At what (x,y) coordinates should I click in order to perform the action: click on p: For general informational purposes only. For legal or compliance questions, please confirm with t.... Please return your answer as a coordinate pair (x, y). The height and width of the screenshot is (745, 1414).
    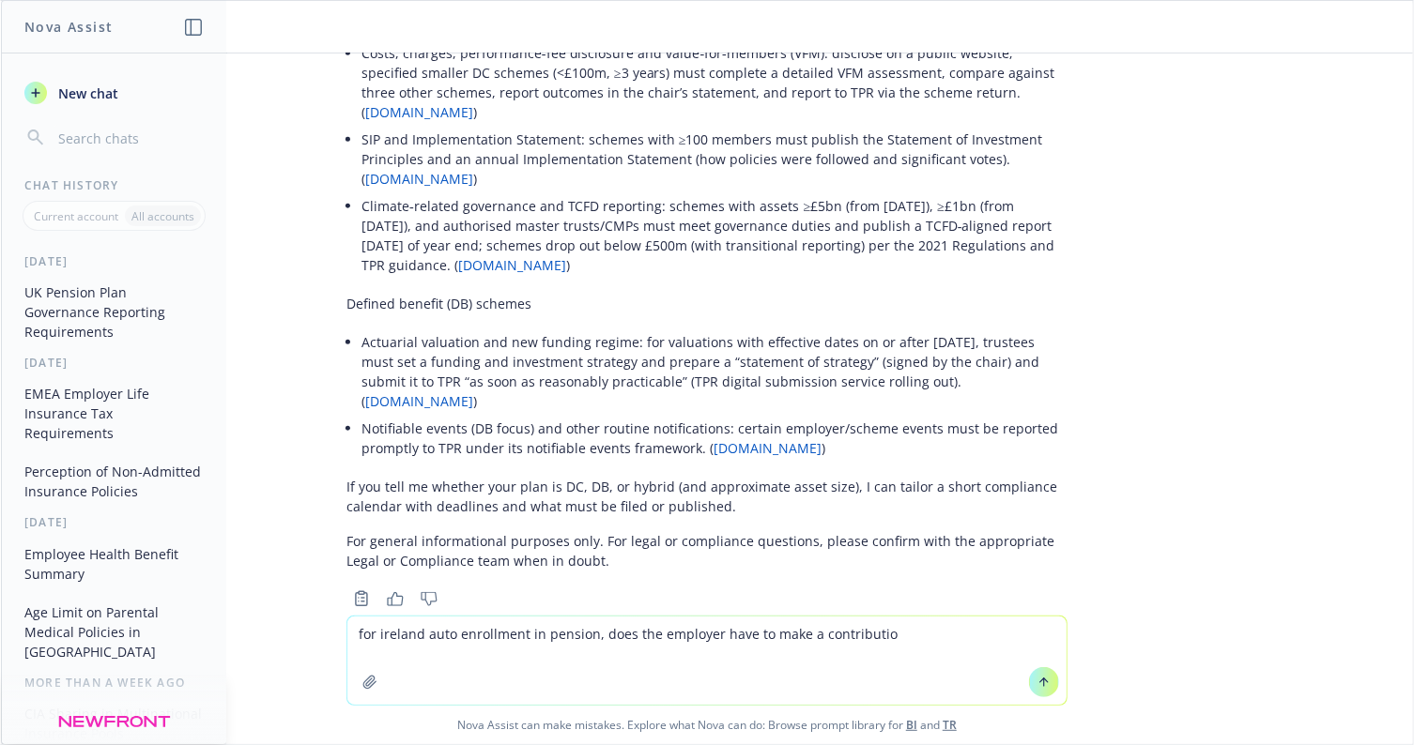
    Looking at the image, I should click on (707, 551).